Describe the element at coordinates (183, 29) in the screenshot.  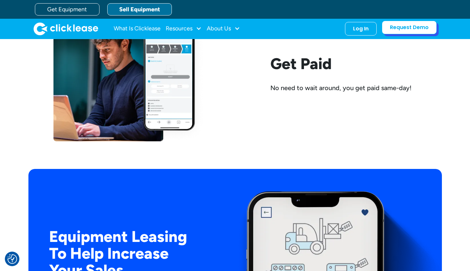
I see `div: Resources` at that location.